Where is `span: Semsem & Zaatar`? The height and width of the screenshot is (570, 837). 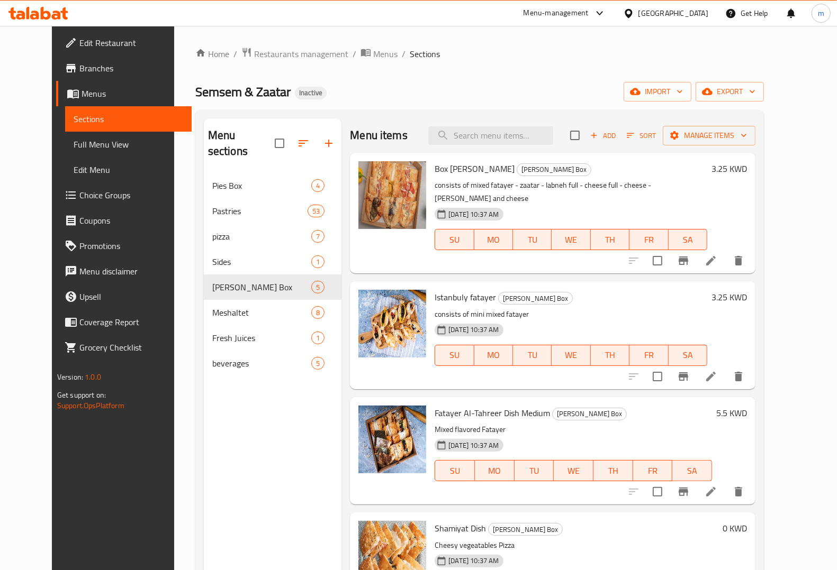
span: Semsem & Zaatar is located at coordinates (243, 92).